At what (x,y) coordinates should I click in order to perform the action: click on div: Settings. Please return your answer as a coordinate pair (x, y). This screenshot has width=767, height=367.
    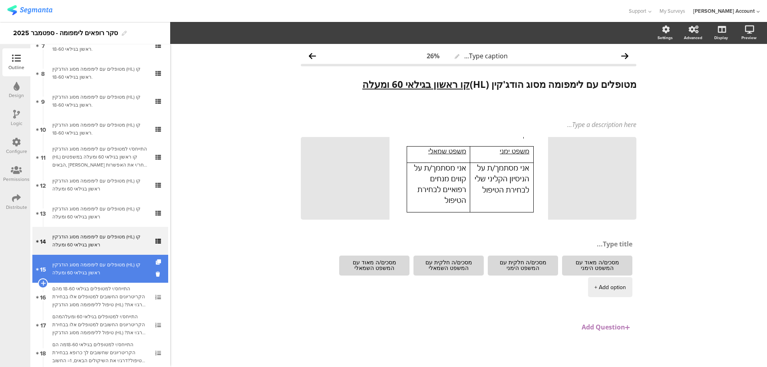
    Looking at the image, I should click on (665, 38).